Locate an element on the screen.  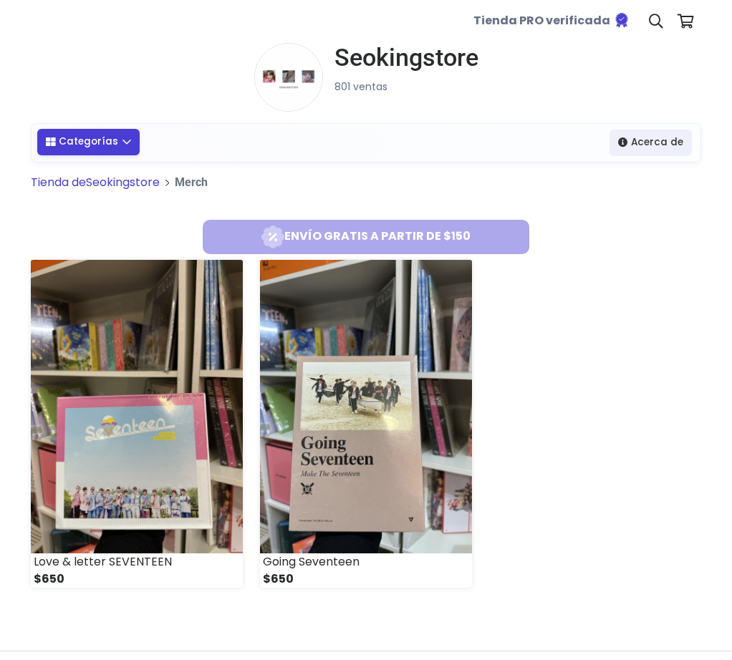
nav: breadcrumb is located at coordinates (366, 188).